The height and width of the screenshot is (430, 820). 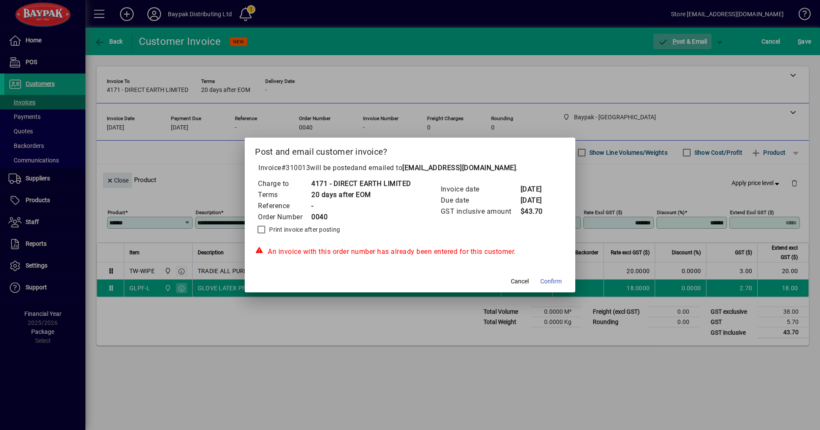 I want to click on td: 20 days after EOM, so click(x=361, y=195).